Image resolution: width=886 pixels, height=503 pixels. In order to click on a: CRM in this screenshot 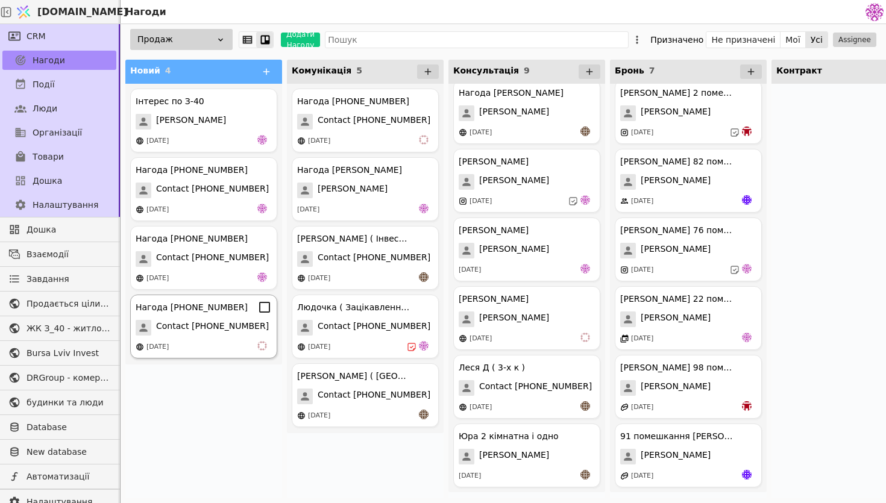, I will do `click(59, 36)`.